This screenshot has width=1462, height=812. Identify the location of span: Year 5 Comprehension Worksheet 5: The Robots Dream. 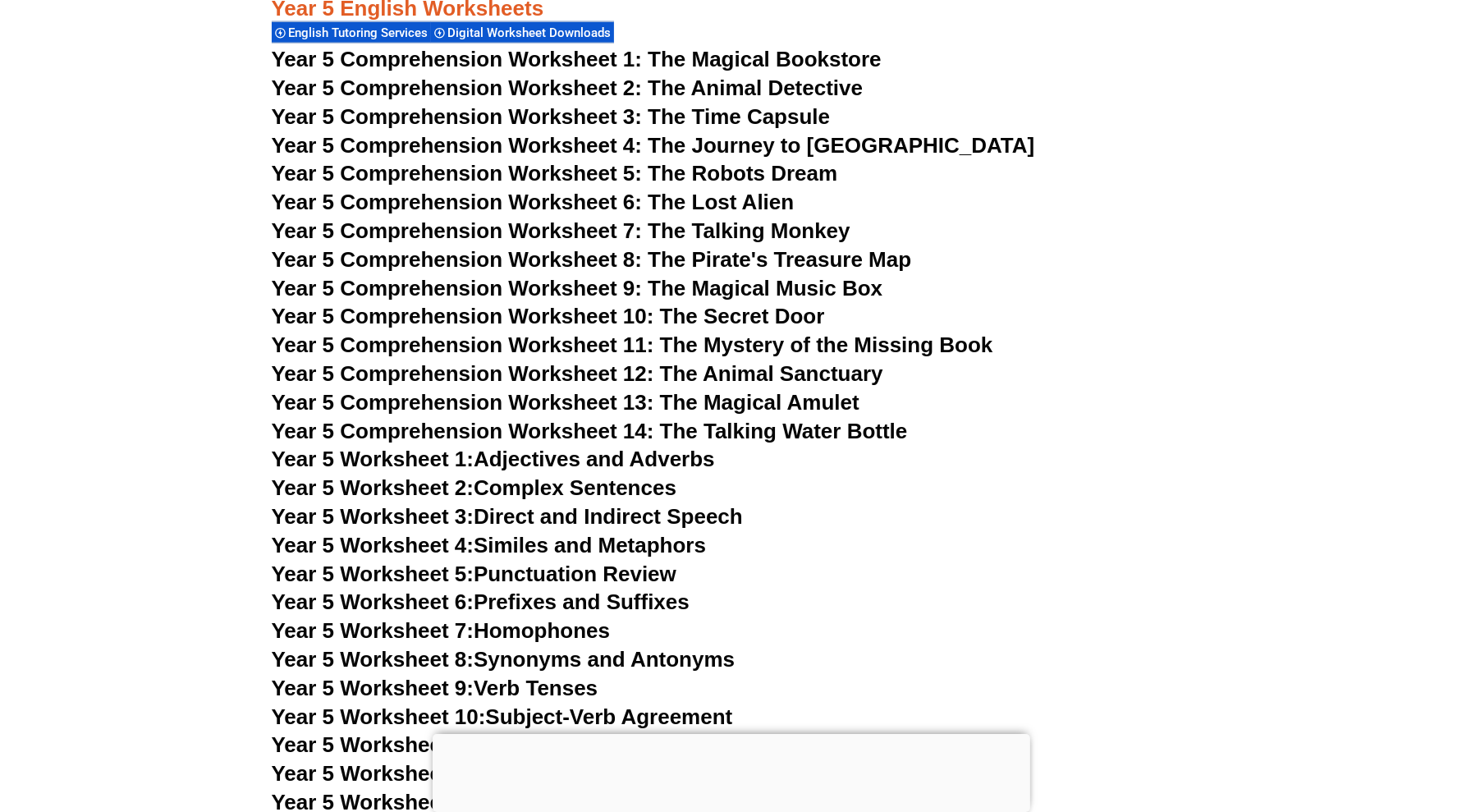
(554, 173).